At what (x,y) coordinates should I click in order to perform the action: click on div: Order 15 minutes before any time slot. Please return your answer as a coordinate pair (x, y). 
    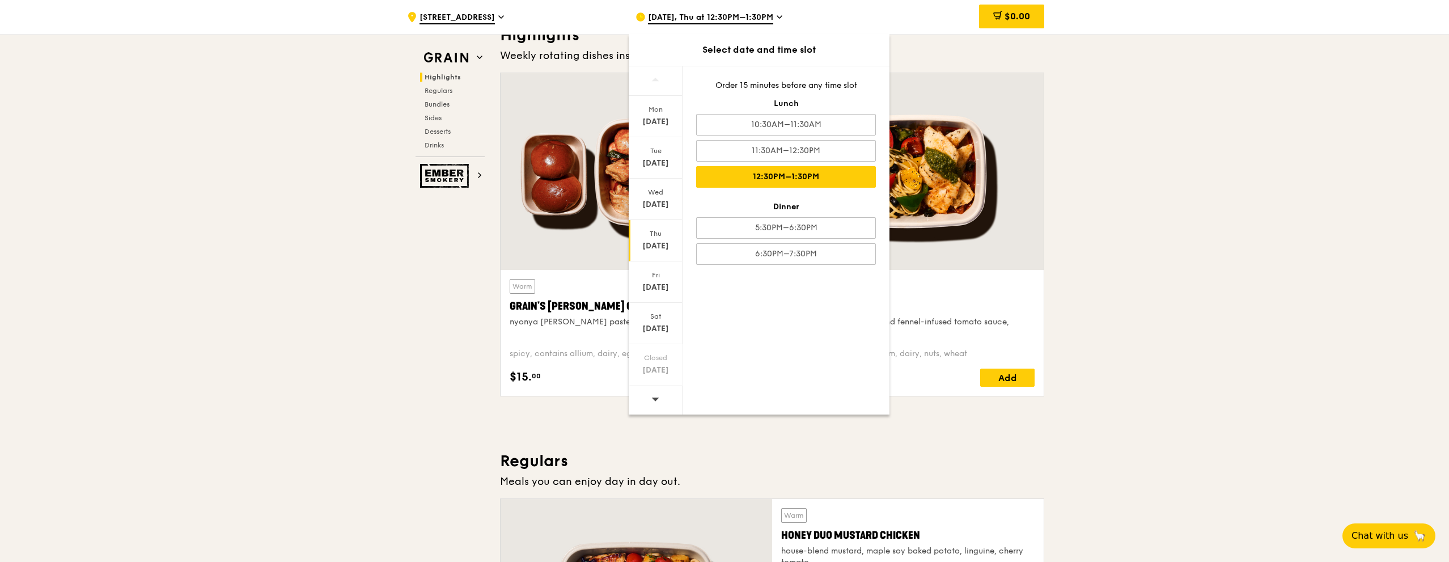
    Looking at the image, I should click on (786, 86).